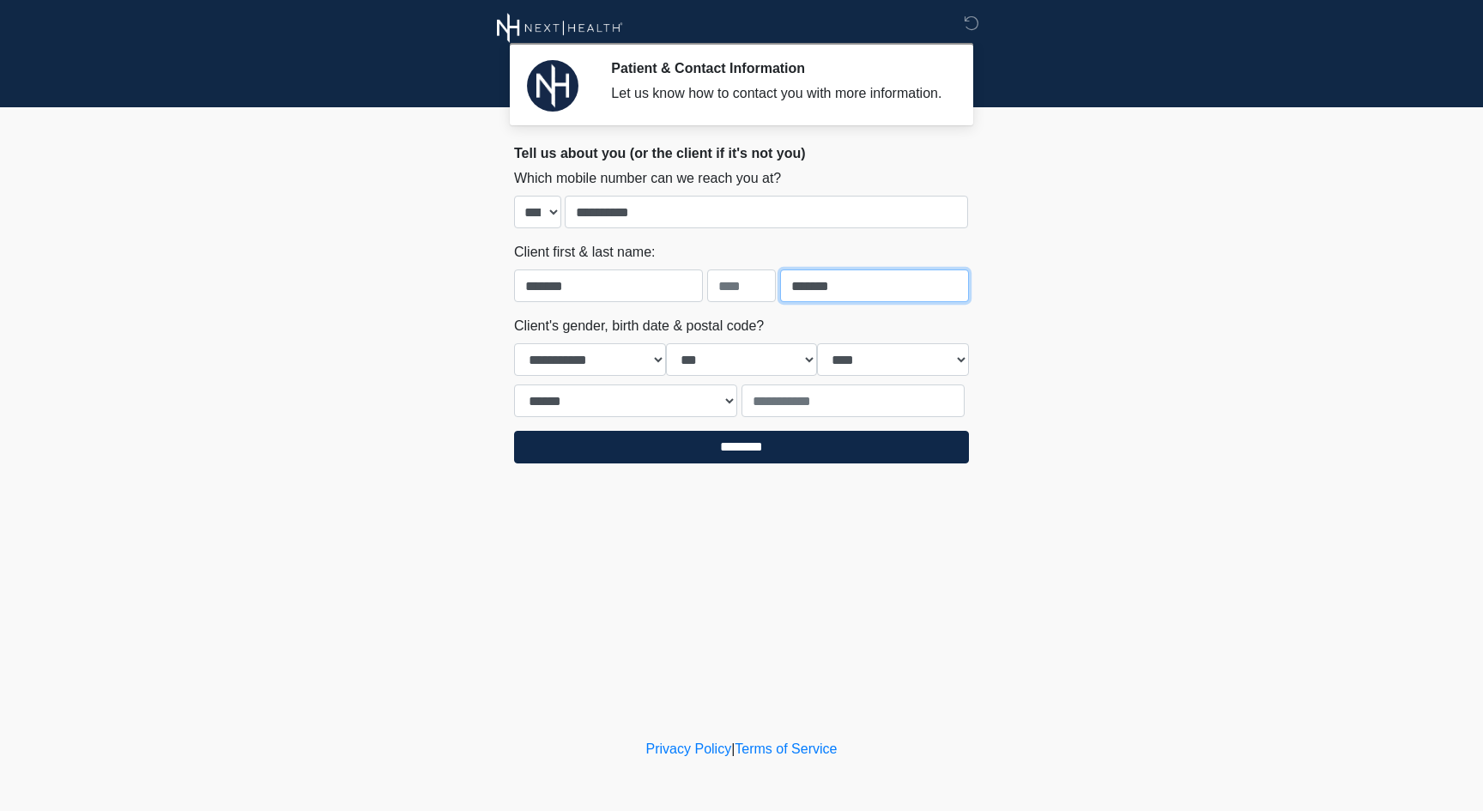 Image resolution: width=1483 pixels, height=811 pixels. What do you see at coordinates (584, 252) in the screenshot?
I see `label: Client first & last name:` at bounding box center [584, 252].